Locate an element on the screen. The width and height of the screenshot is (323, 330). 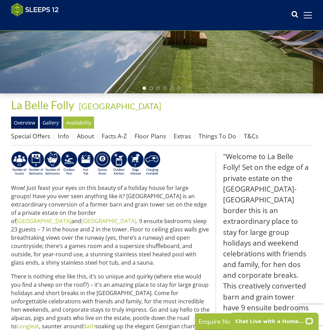
p: Enquire Now is located at coordinates (250, 321).